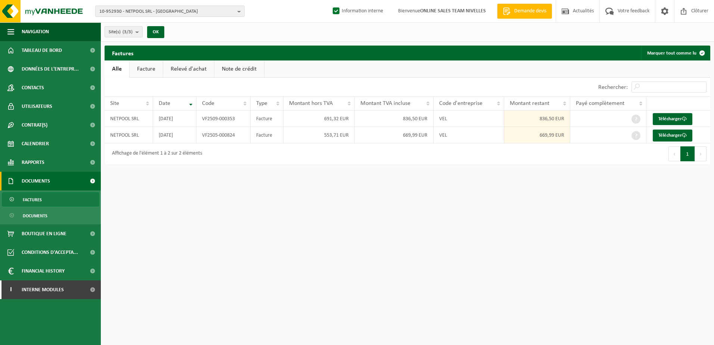  I want to click on td: 691,32 EUR, so click(319, 119).